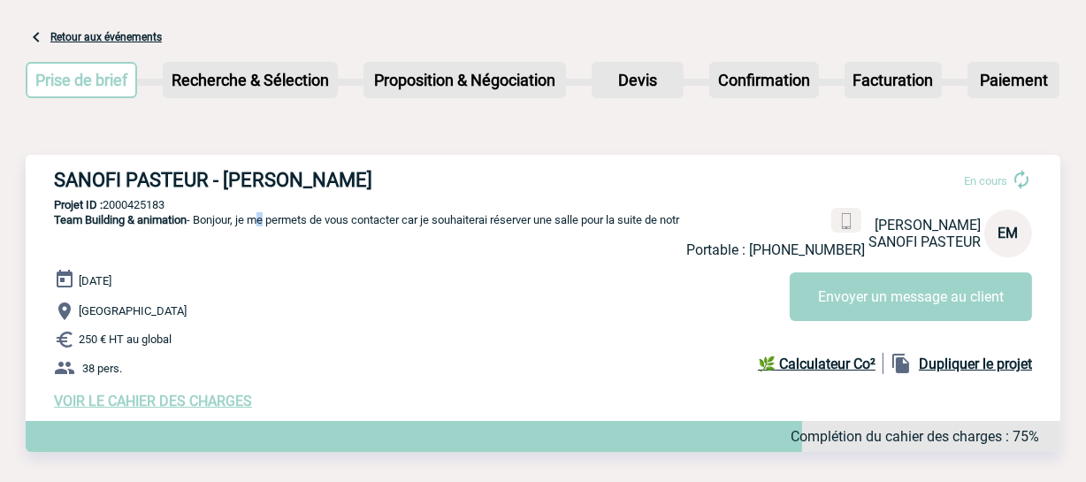 This screenshot has width=1086, height=482. What do you see at coordinates (125, 340) in the screenshot?
I see `span: 250 € HT au global` at bounding box center [125, 340].